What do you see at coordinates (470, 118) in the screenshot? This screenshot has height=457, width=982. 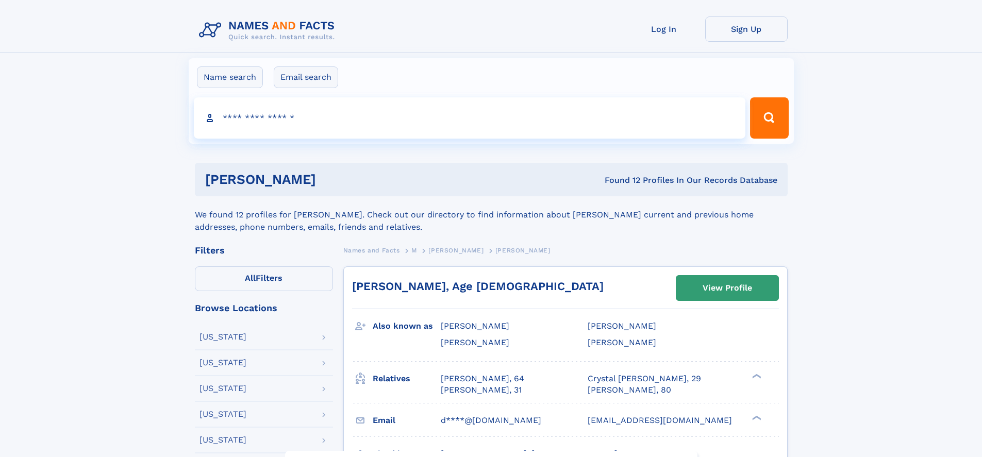 I see `input: search input` at bounding box center [470, 118].